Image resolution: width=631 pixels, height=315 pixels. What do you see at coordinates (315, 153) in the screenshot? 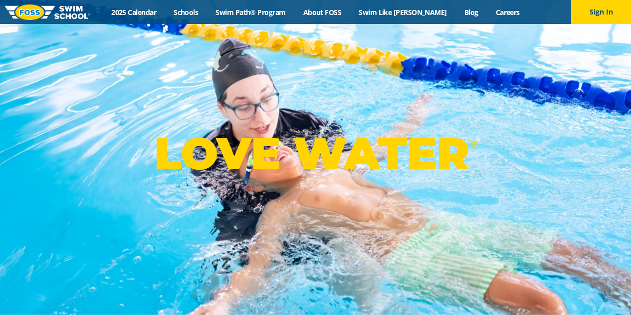
I see `p: LOVE WATER` at bounding box center [315, 153].